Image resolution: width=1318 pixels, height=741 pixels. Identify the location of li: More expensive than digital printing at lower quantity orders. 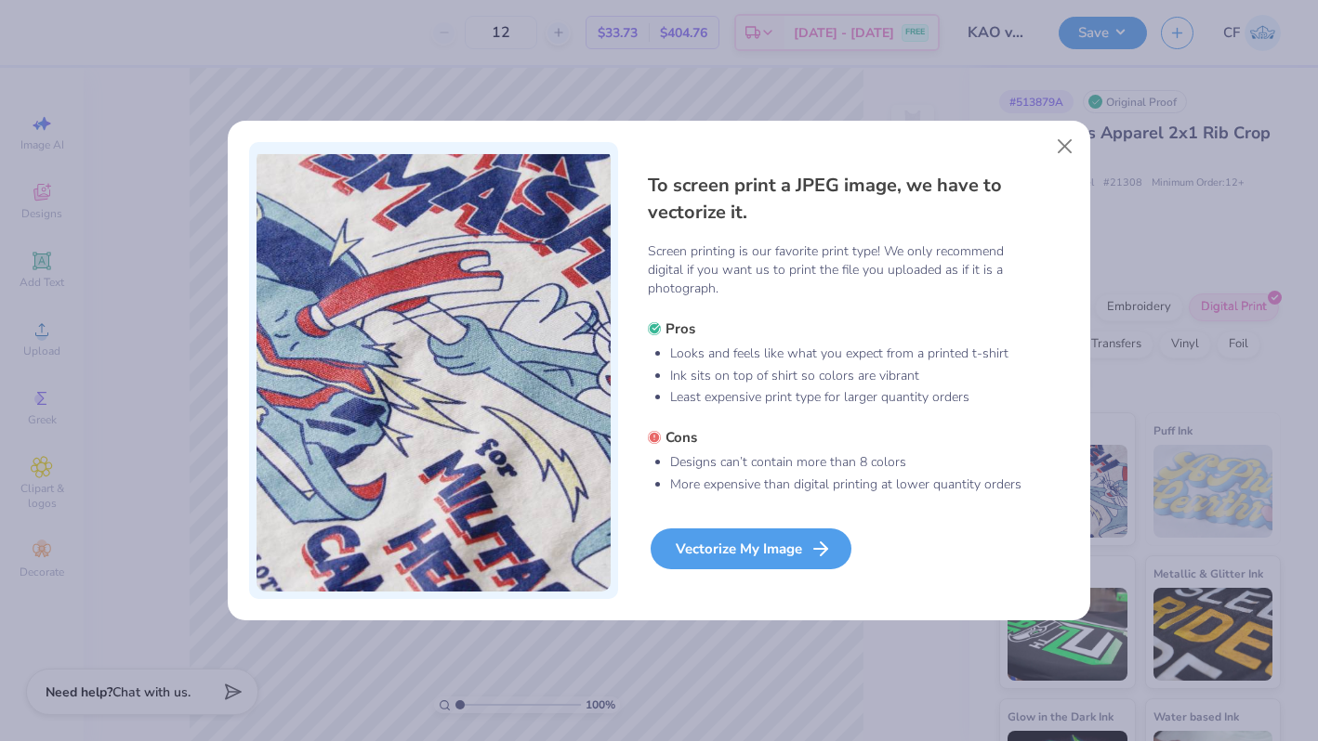
(846, 485).